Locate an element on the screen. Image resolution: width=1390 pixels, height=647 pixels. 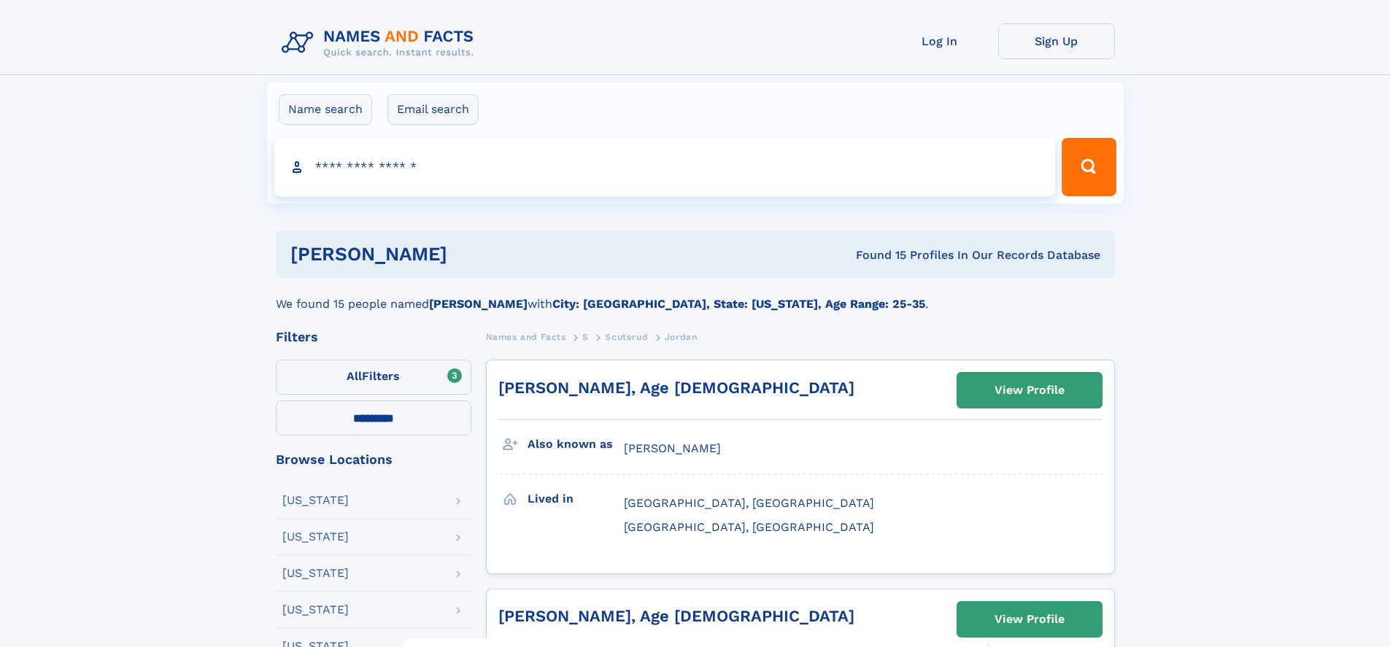
a: Sign Up is located at coordinates (1056, 41).